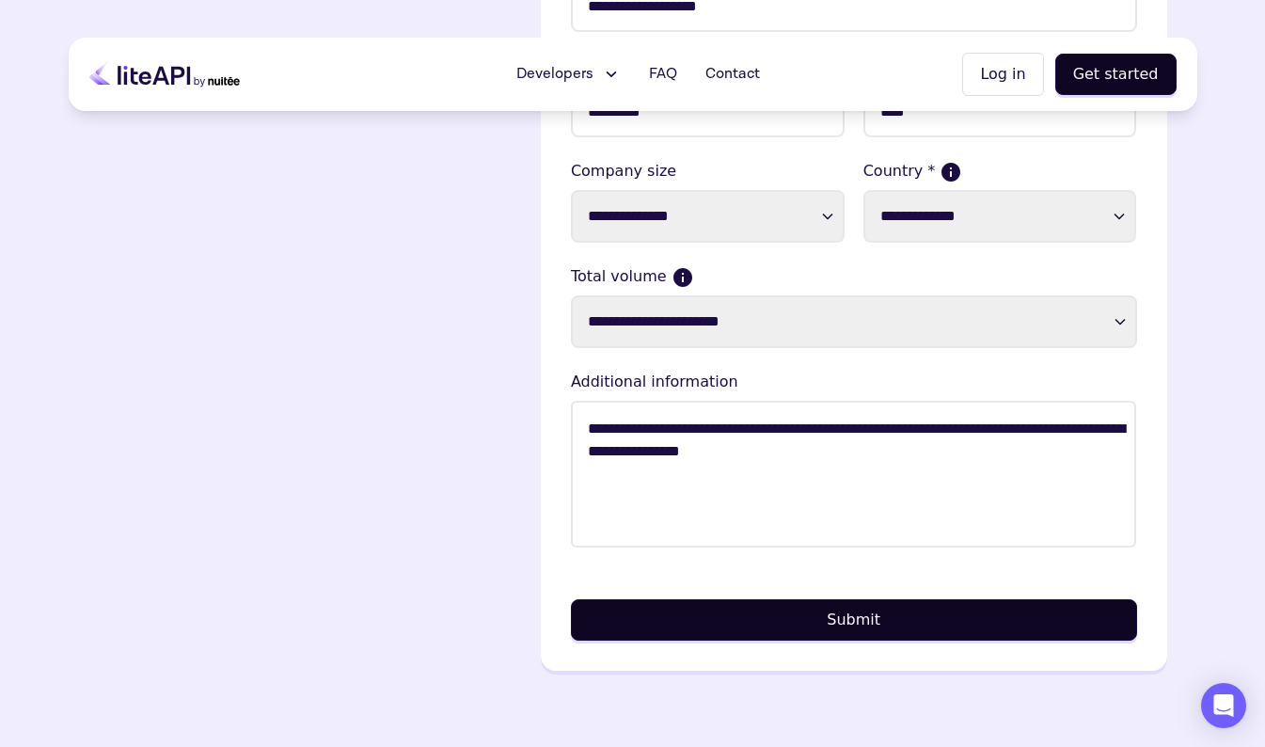  Describe the element at coordinates (555, 74) in the screenshot. I see `span: Developers` at that location.